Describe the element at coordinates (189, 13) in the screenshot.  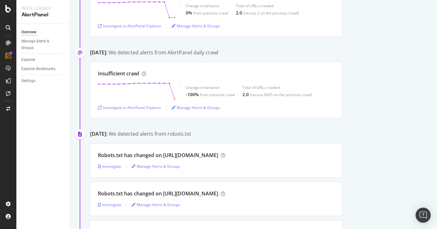
I see `div: 0%` at that location.